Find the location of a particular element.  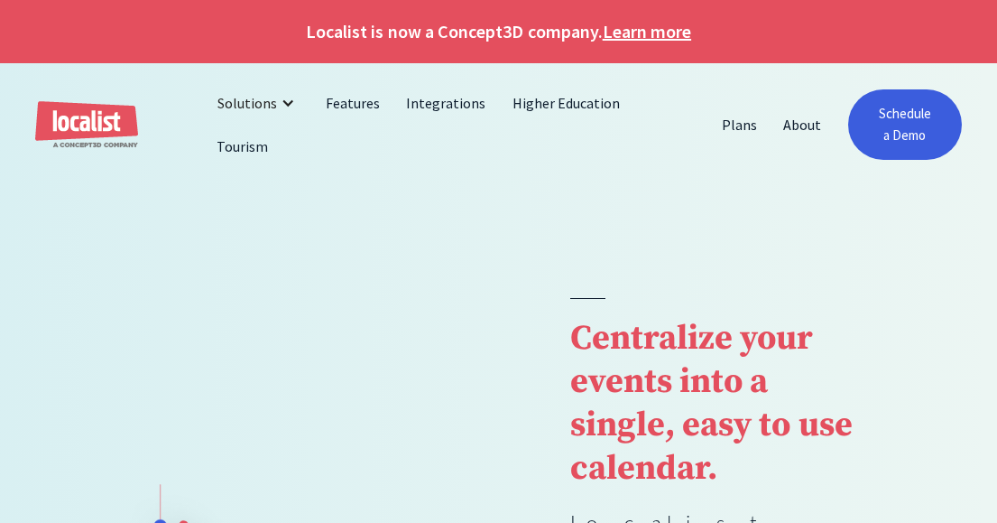

a: Plans is located at coordinates (740, 125).